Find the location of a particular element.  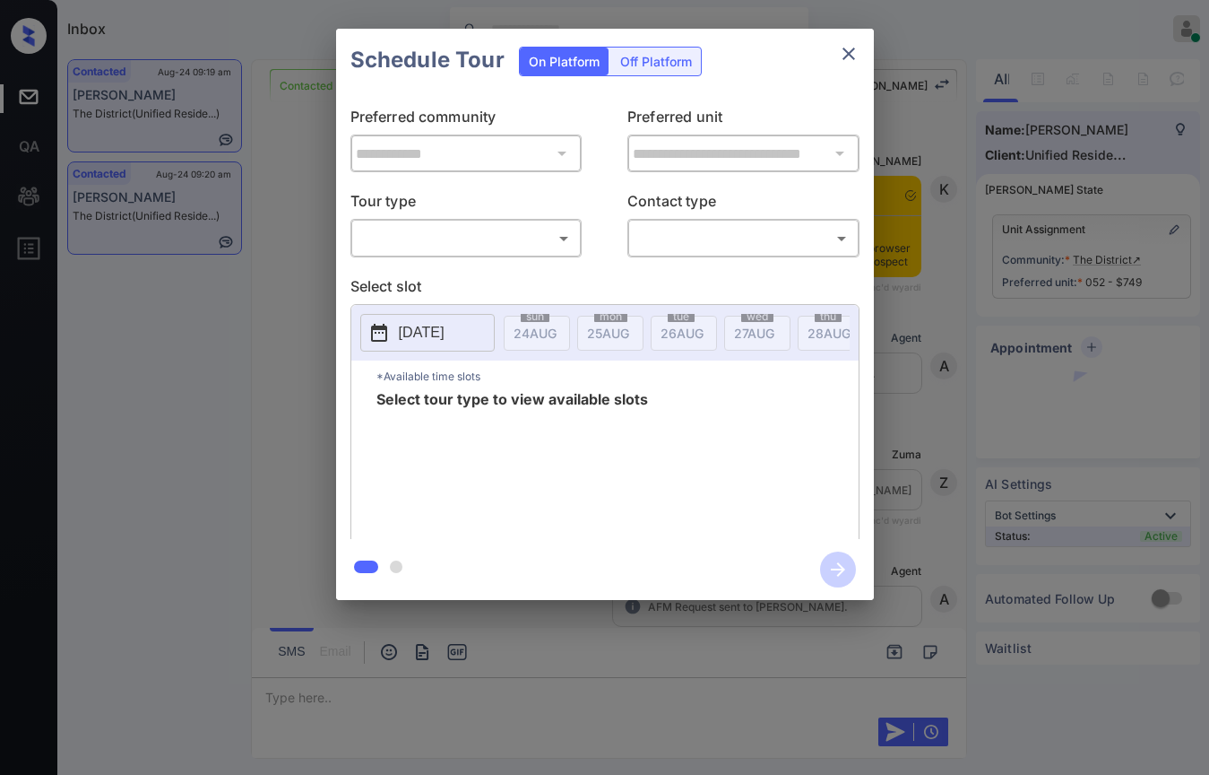

div: Off Platform is located at coordinates (656, 61).